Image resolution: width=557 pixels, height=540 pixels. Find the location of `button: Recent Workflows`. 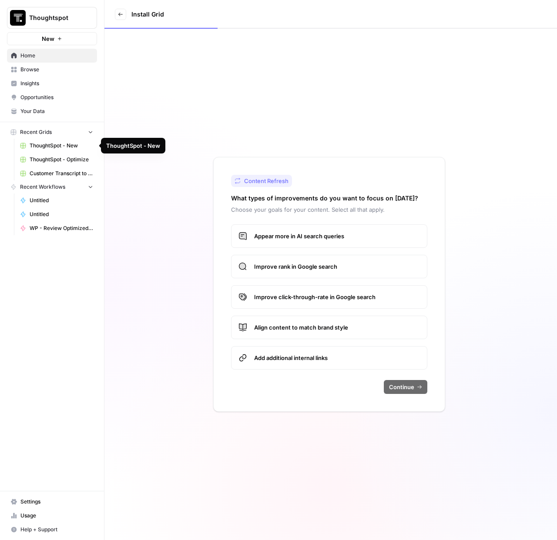

button: Recent Workflows is located at coordinates (52, 187).